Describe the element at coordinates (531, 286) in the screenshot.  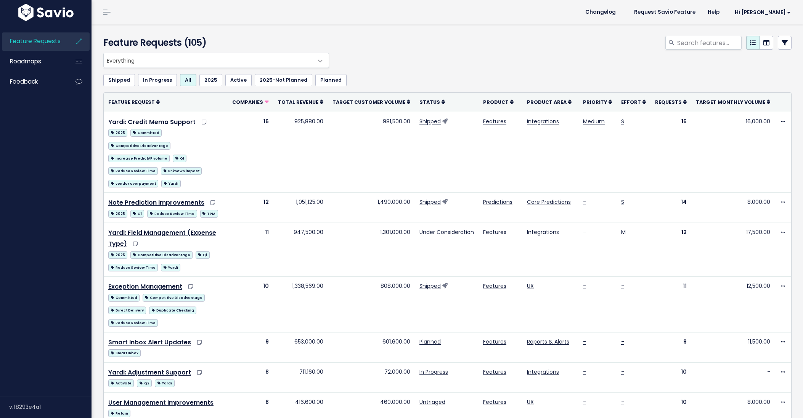
I see `a: UX` at that location.